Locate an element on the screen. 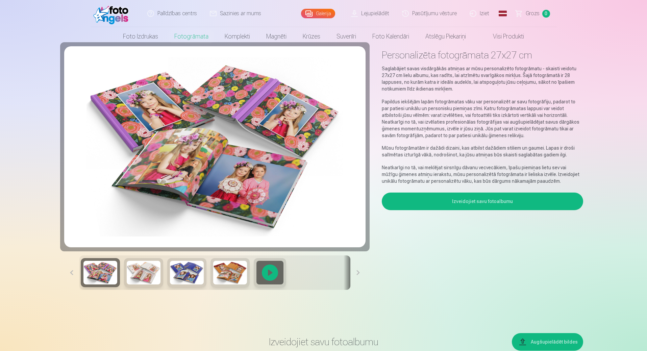 The width and height of the screenshot is (647, 351). p: Mūsu fotogrāmatām ir dažādi dizaini, kas atbilst dažādiem stiliem un gaumei. Lapas ir droši salīm... is located at coordinates (482, 151).